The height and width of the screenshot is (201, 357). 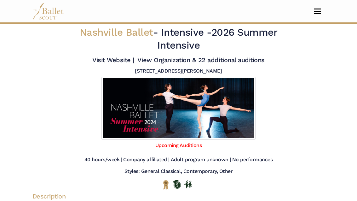 What do you see at coordinates (166, 184) in the screenshot?
I see `img: National` at bounding box center [166, 184].